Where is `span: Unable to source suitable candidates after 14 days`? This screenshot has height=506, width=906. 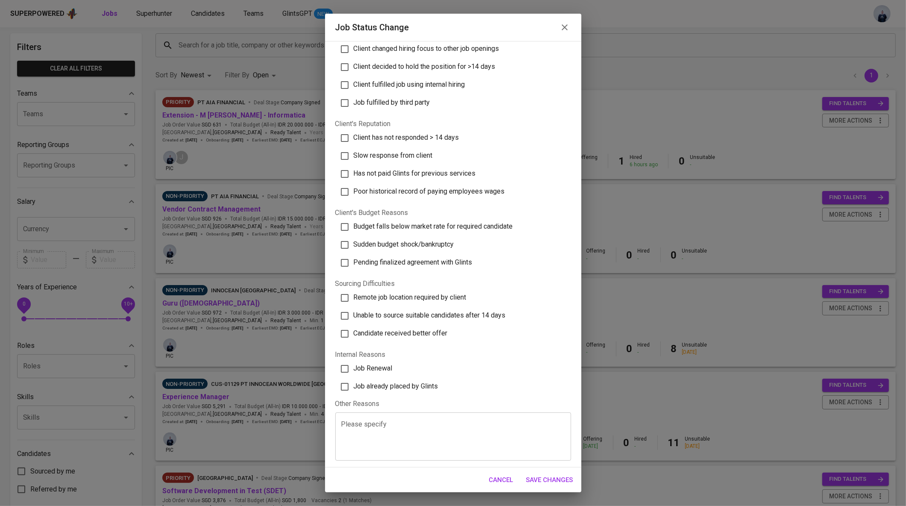
span: Unable to source suitable candidates after 14 days is located at coordinates (430, 315).